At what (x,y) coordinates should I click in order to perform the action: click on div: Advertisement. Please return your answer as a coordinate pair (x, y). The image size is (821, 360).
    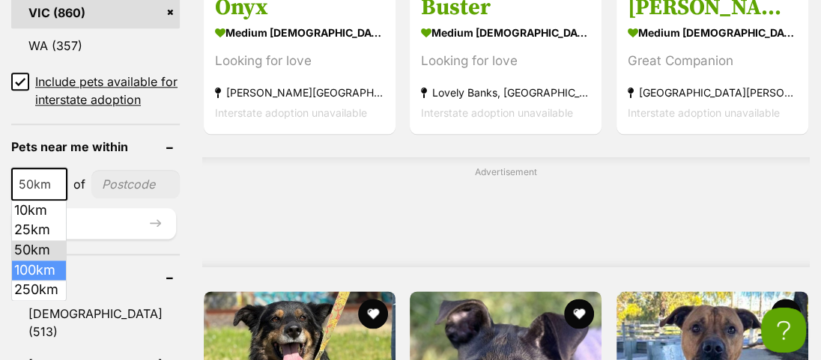
    Looking at the image, I should click on (506, 212).